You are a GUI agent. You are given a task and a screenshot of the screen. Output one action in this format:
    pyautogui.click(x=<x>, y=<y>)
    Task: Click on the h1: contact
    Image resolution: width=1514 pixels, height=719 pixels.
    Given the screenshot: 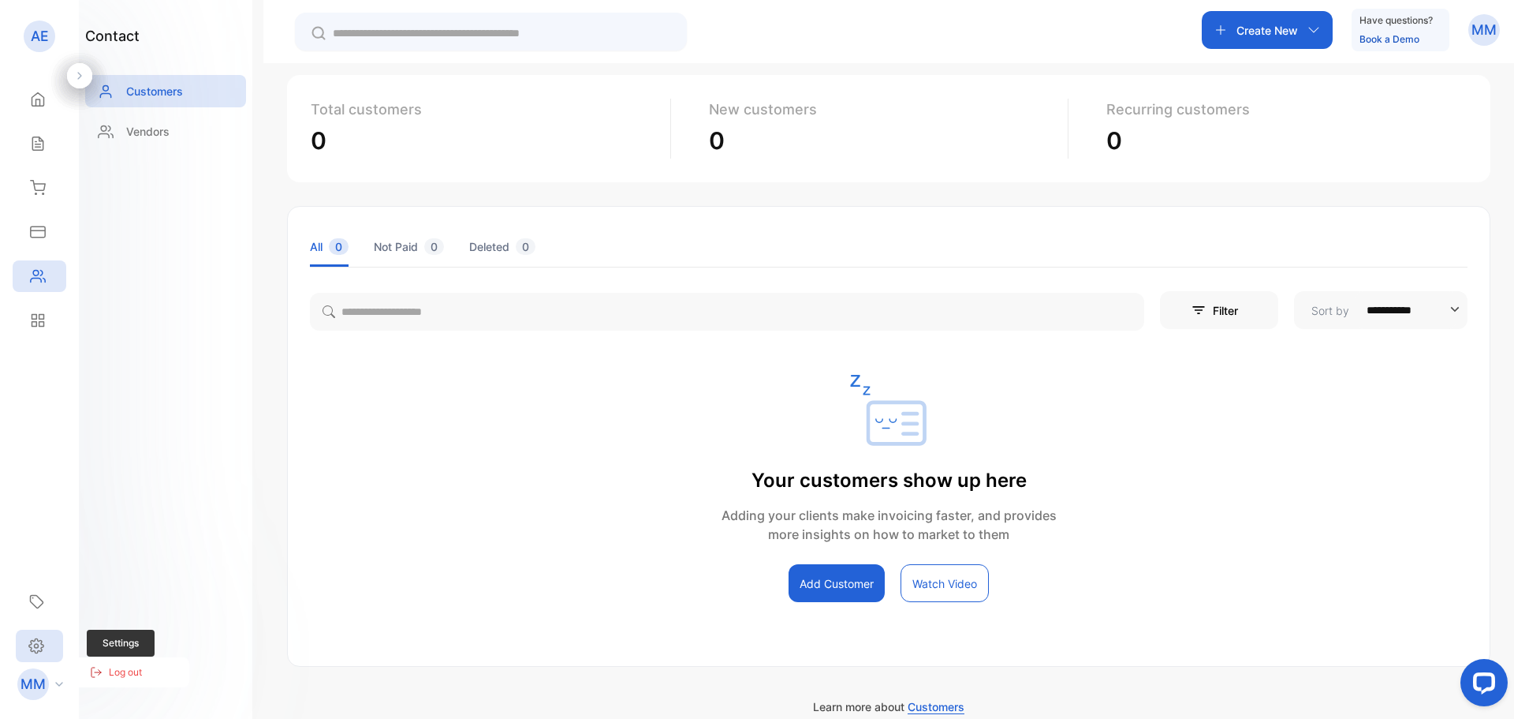 What is the action you would take?
    pyautogui.click(x=112, y=35)
    